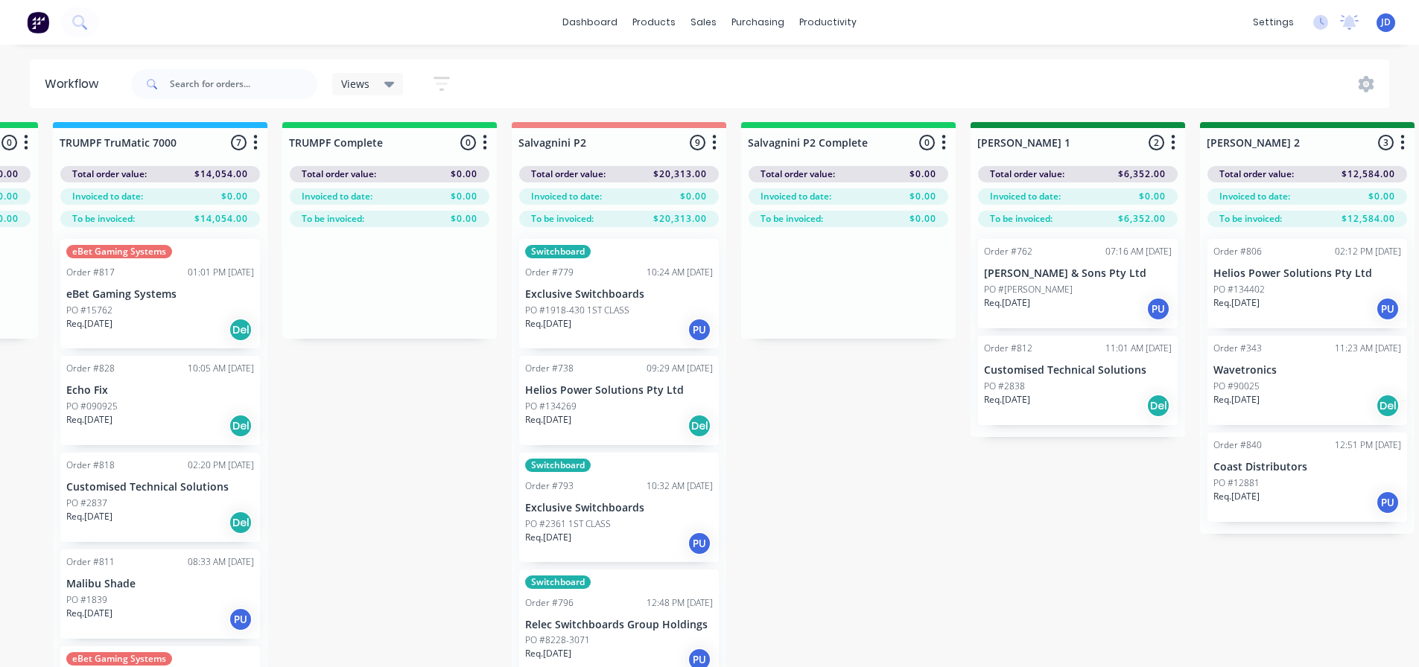  What do you see at coordinates (75, 84) in the screenshot?
I see `div: Workflow` at bounding box center [75, 84].